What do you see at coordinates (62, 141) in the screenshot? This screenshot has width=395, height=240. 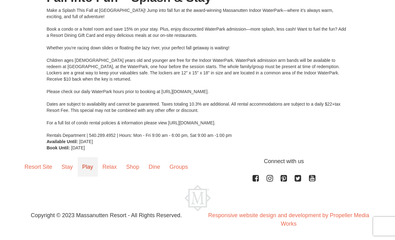 I see `strong: Available Until:` at bounding box center [62, 141].